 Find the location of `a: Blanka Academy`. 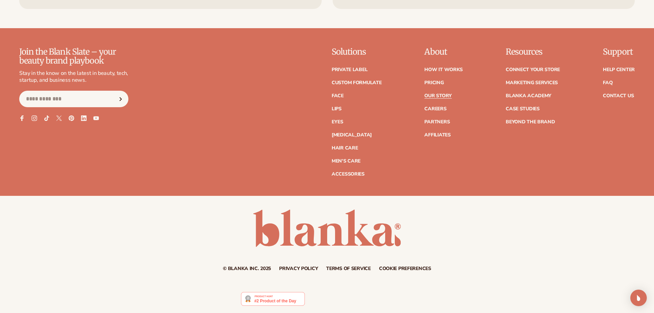

a: Blanka Academy is located at coordinates (528, 96).